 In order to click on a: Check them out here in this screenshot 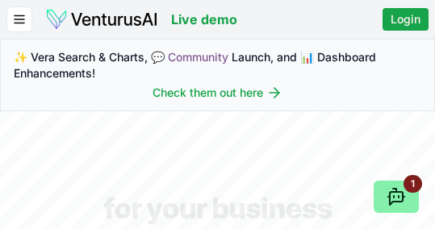, I will do `click(217, 93)`.